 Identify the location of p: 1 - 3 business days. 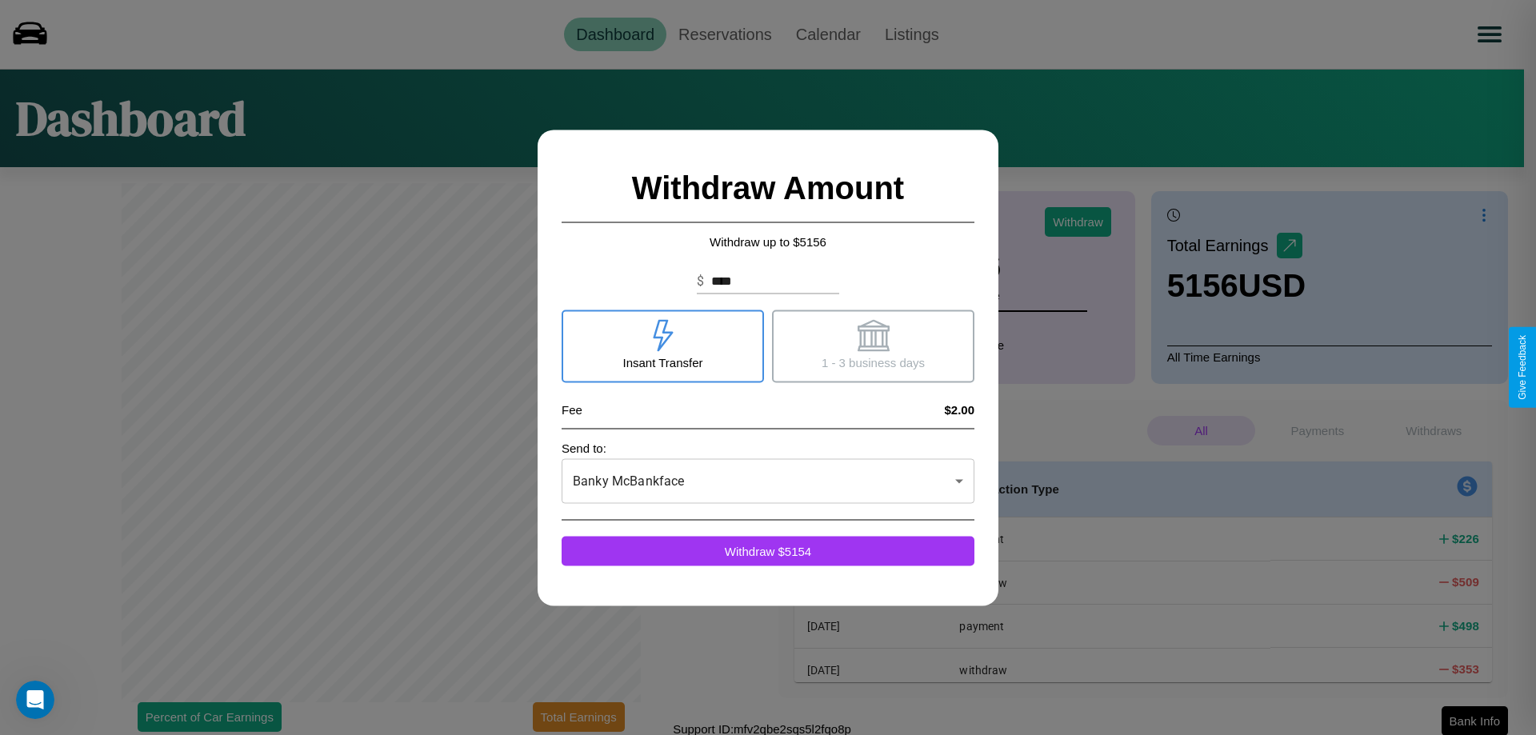
(873, 362).